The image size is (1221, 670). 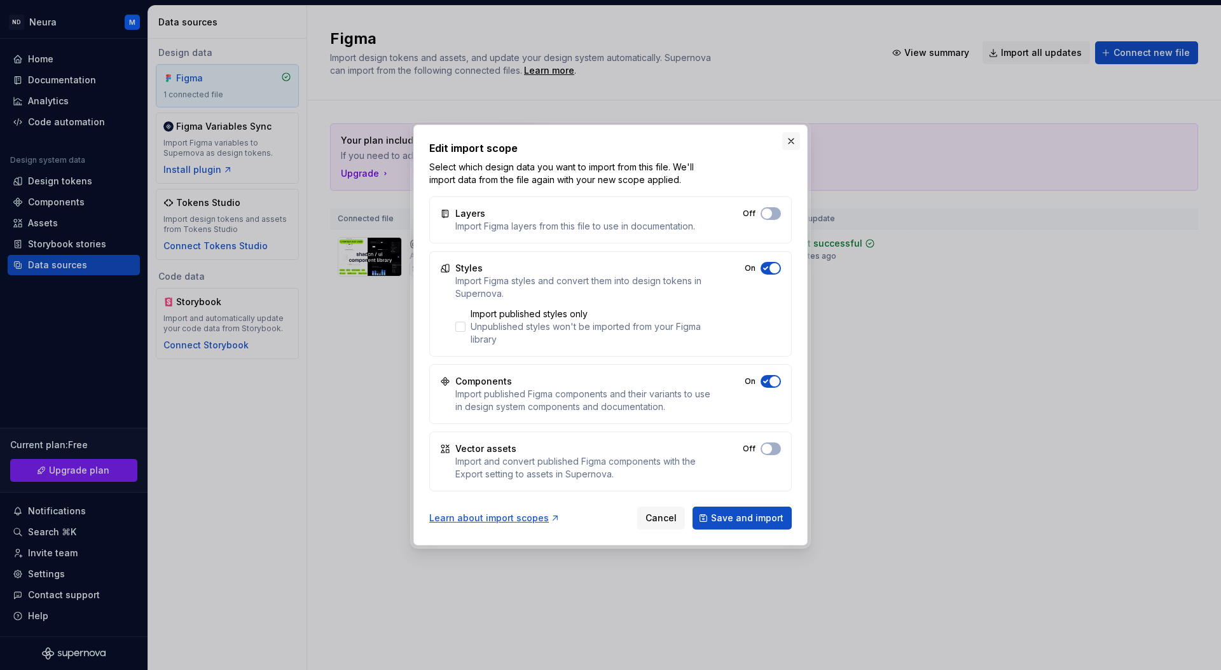 What do you see at coordinates (575, 226) in the screenshot?
I see `div: Import Figma layers from this file to use in documentation.` at bounding box center [575, 226].